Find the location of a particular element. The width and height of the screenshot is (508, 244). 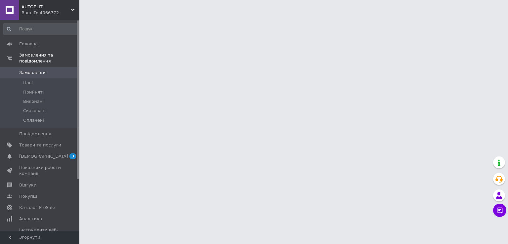

span: 3 is located at coordinates (73, 156).